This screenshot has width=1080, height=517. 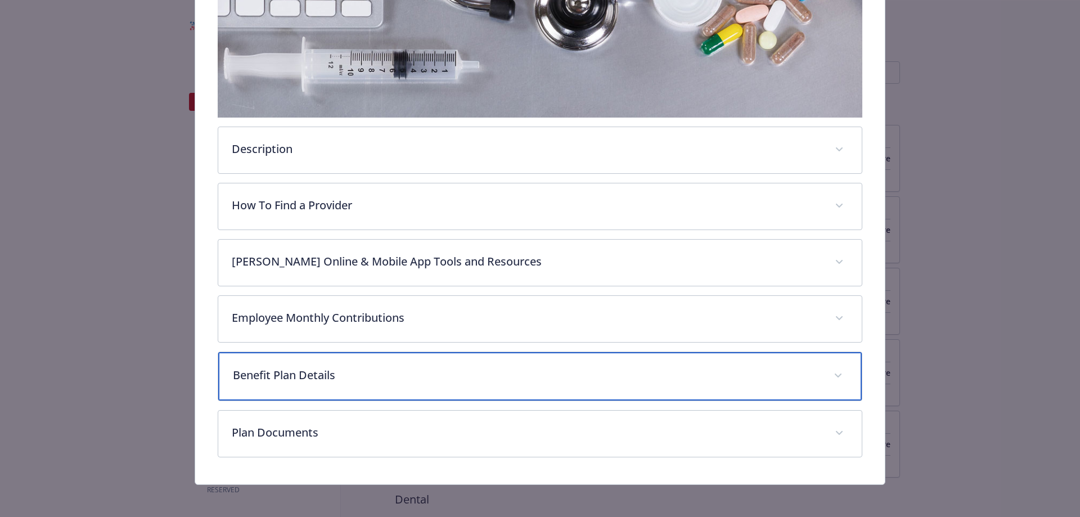 I want to click on p: Benefit Plan Details, so click(x=527, y=375).